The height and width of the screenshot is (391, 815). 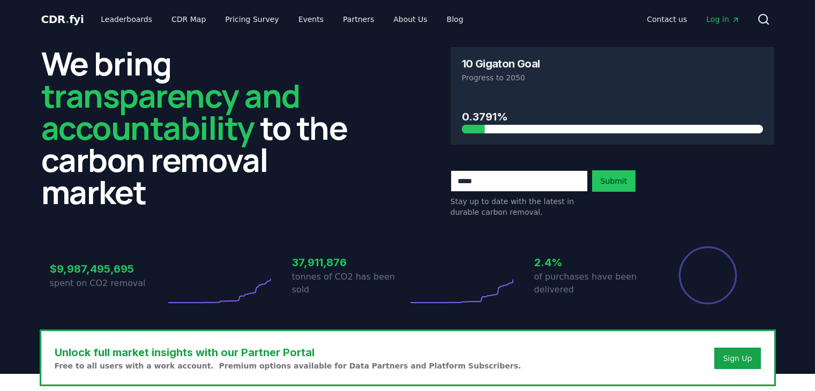 I want to click on span: CDR fyi, so click(x=63, y=19).